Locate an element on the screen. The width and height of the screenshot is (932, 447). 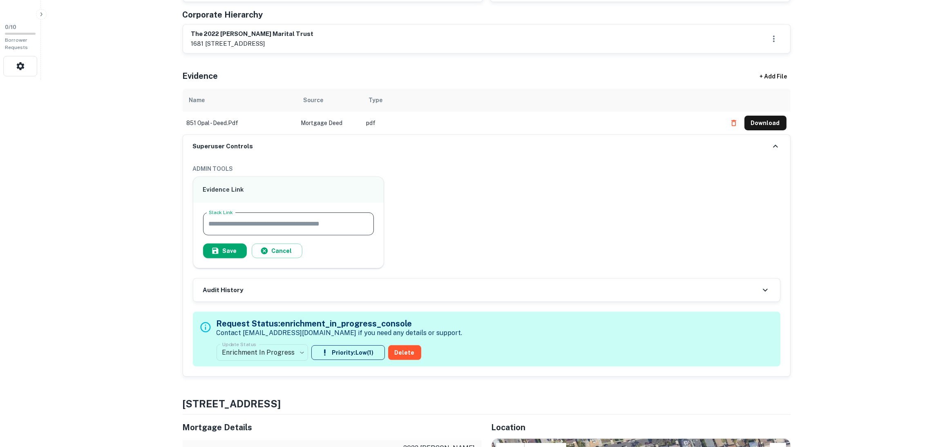
h6: Audit History is located at coordinates (223, 290).